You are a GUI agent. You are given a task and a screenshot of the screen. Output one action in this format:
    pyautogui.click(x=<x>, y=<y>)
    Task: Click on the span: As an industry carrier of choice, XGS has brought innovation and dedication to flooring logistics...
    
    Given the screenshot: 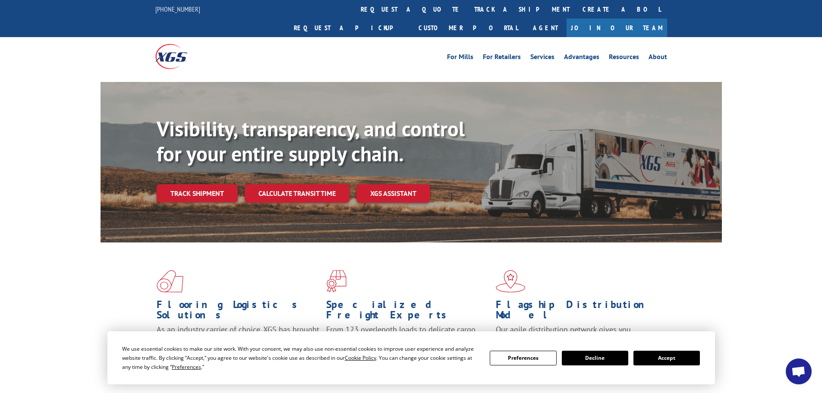 What is the action you would take?
    pyautogui.click(x=238, y=340)
    